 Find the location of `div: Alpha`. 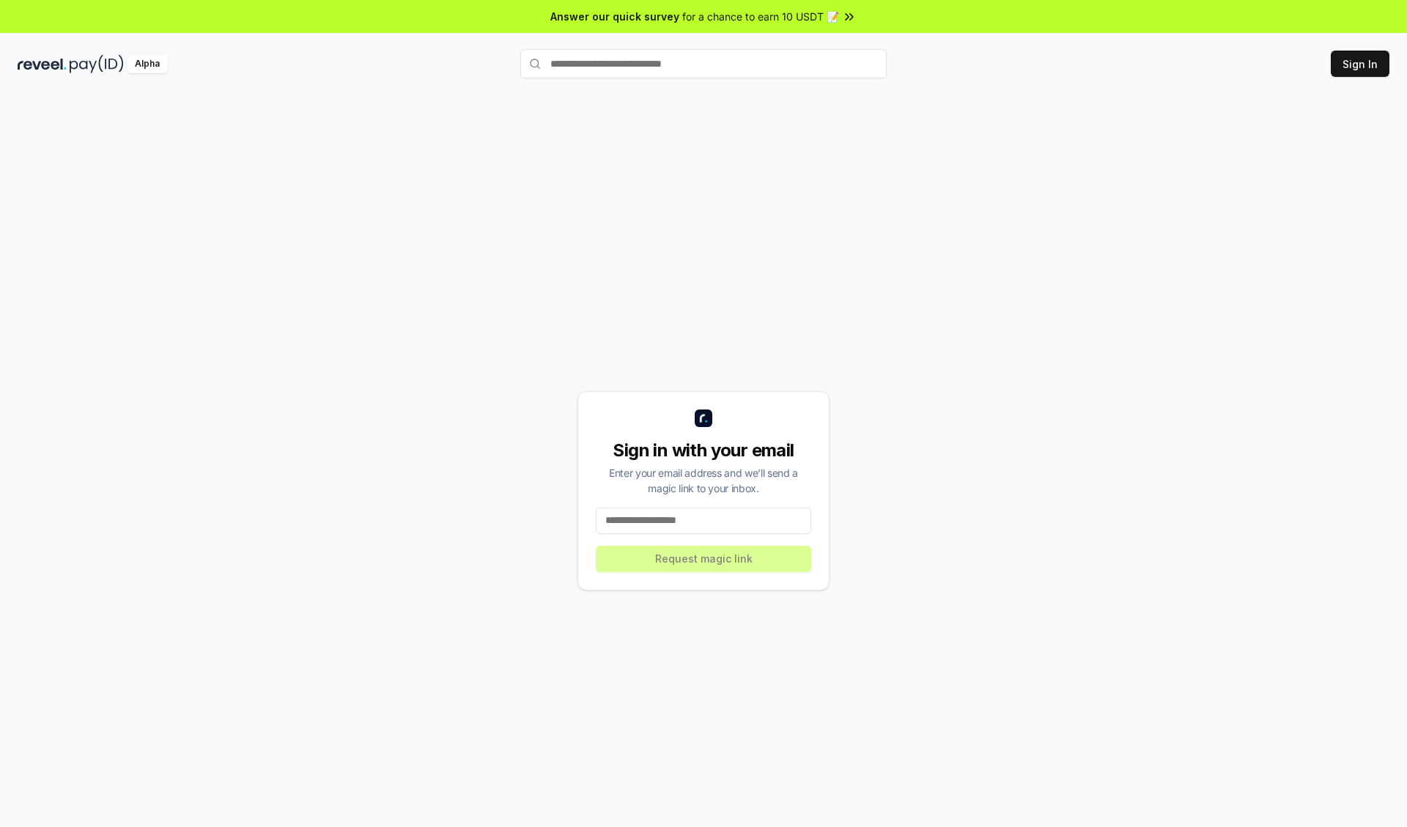

div: Alpha is located at coordinates (147, 64).